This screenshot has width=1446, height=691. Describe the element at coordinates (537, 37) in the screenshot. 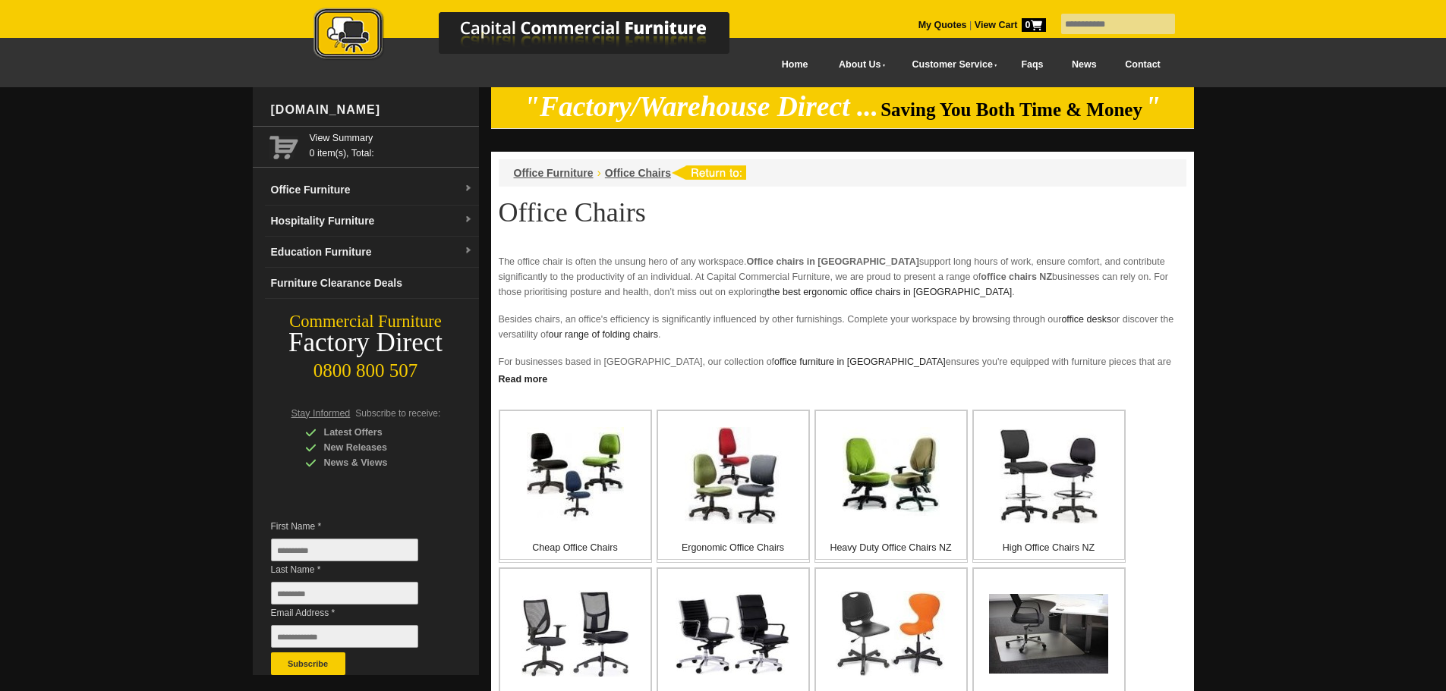

I see `a: Capital Commercial Furniture Logo` at that location.